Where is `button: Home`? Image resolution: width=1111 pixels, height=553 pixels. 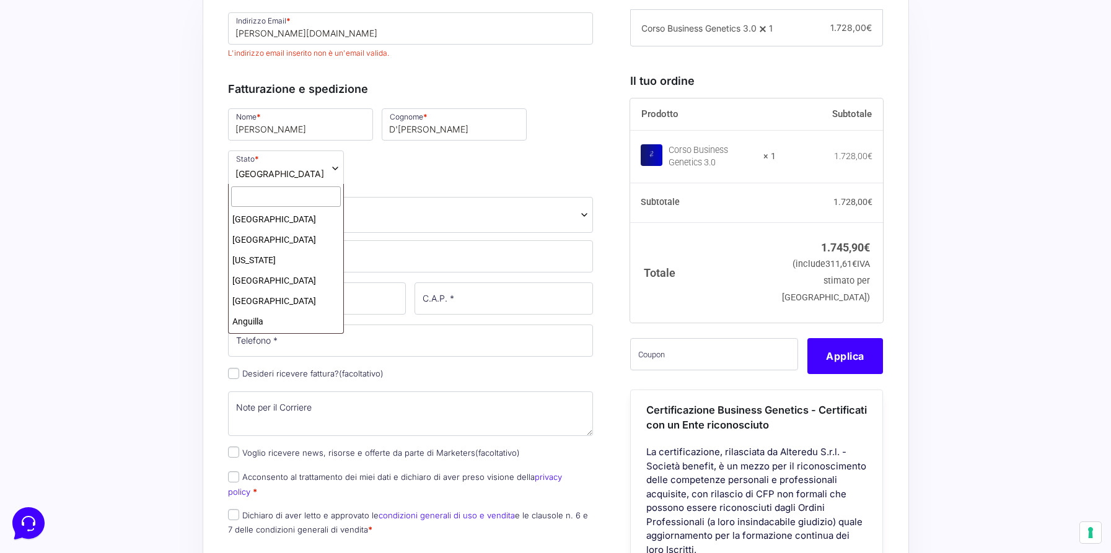 button: Home is located at coordinates (48, 412).